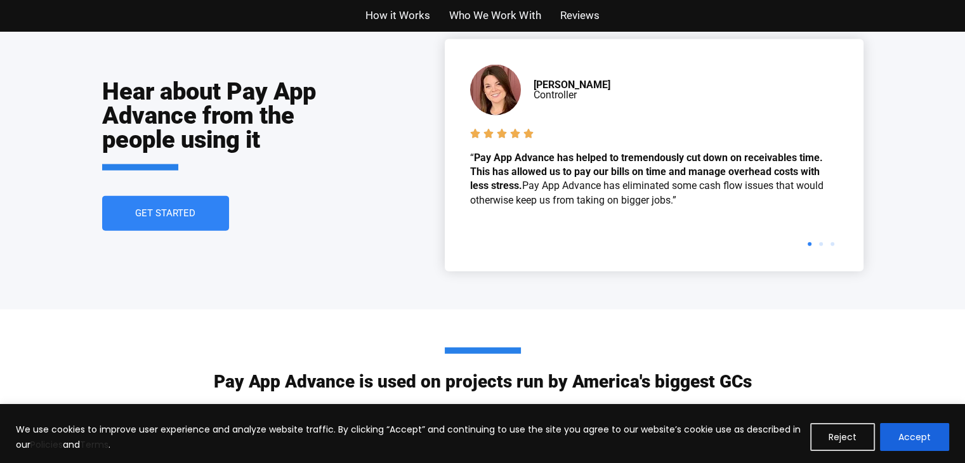 This screenshot has height=463, width=965. What do you see at coordinates (398, 15) in the screenshot?
I see `span: How it Works` at bounding box center [398, 15].